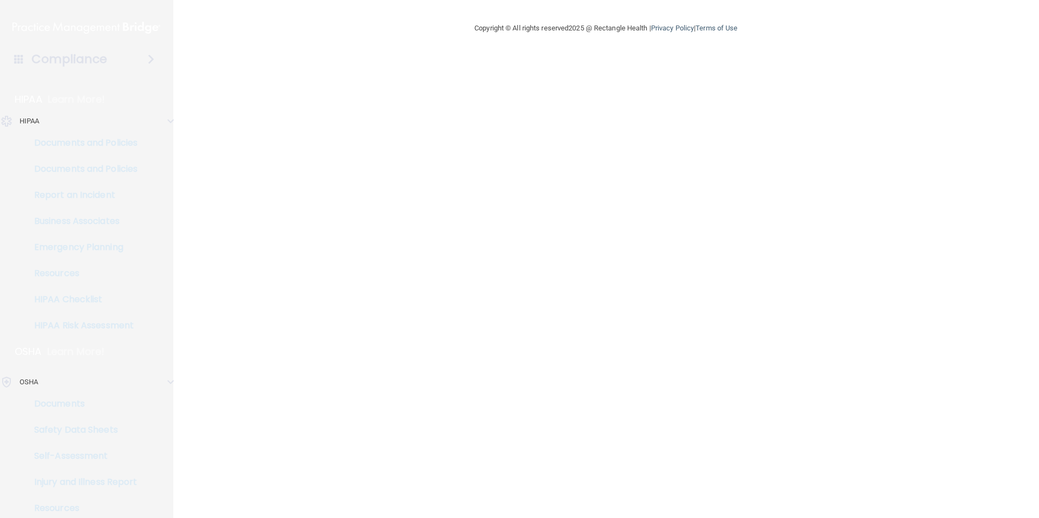 This screenshot has height=518, width=1039. What do you see at coordinates (86, 28) in the screenshot?
I see `img: PMB logo` at bounding box center [86, 28].